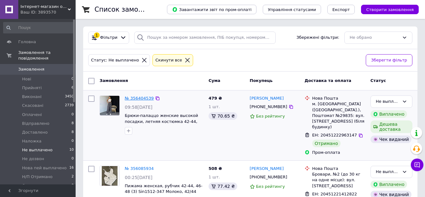  I want to click on span: 16, so click(72, 168).